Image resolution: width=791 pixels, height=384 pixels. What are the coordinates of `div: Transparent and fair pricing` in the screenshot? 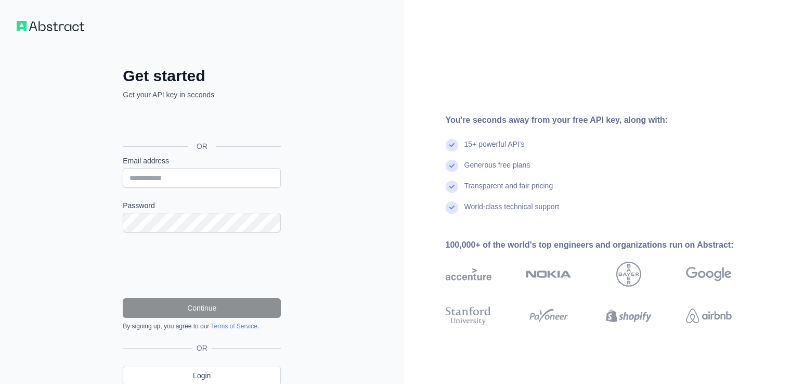 It's located at (508, 191).